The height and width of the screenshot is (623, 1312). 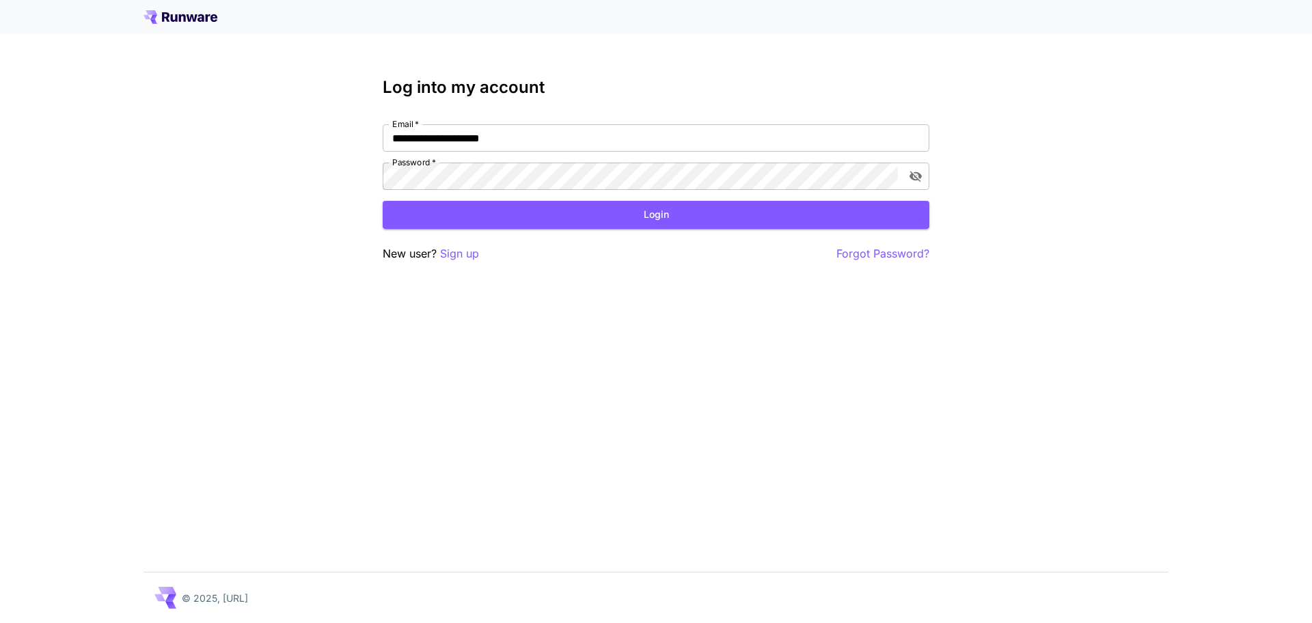 I want to click on p: New user?, so click(x=431, y=254).